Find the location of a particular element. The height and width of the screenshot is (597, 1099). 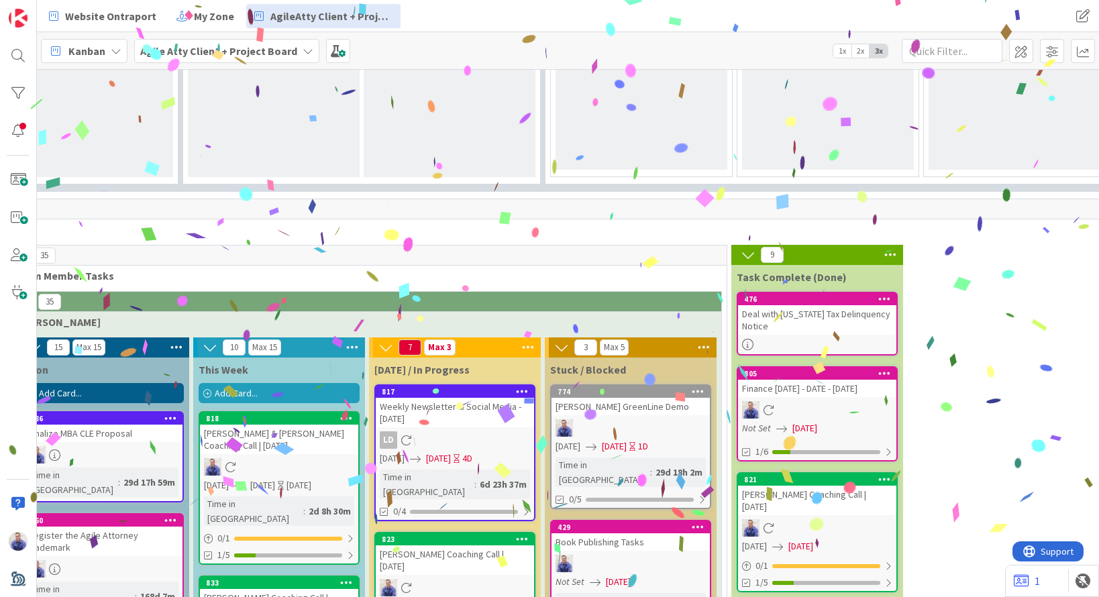

span: 9 is located at coordinates (772, 255).